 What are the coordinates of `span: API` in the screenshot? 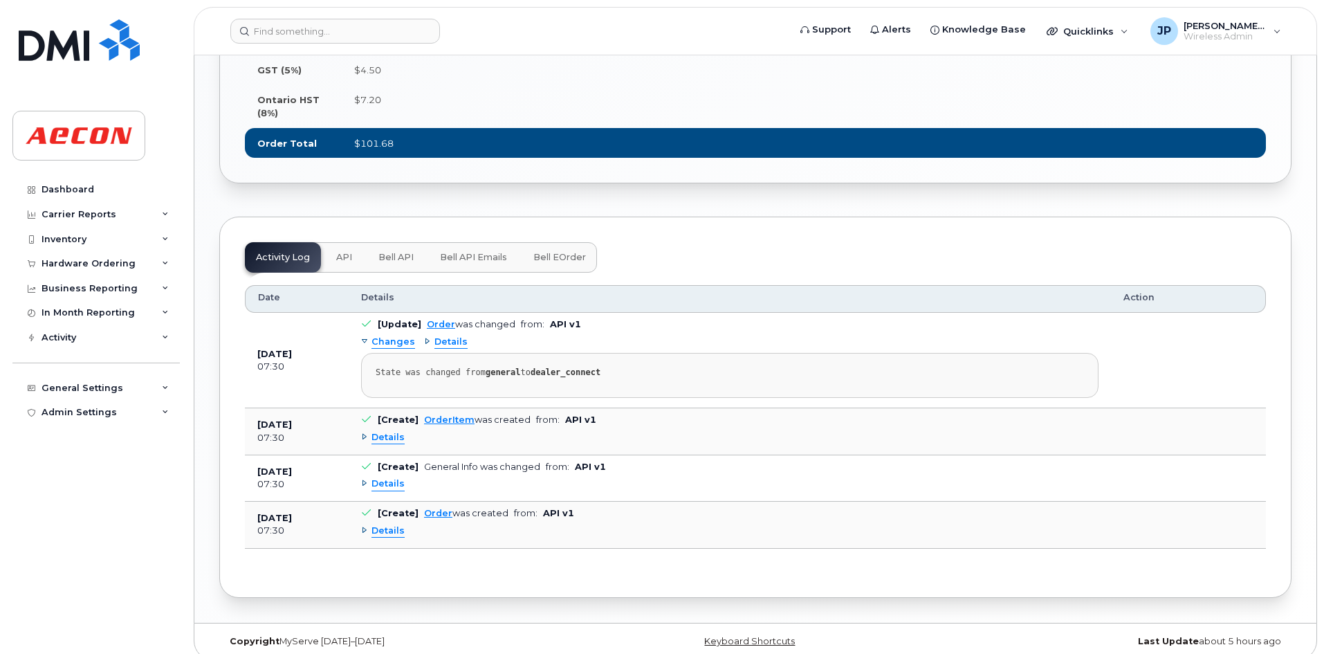 It's located at (344, 257).